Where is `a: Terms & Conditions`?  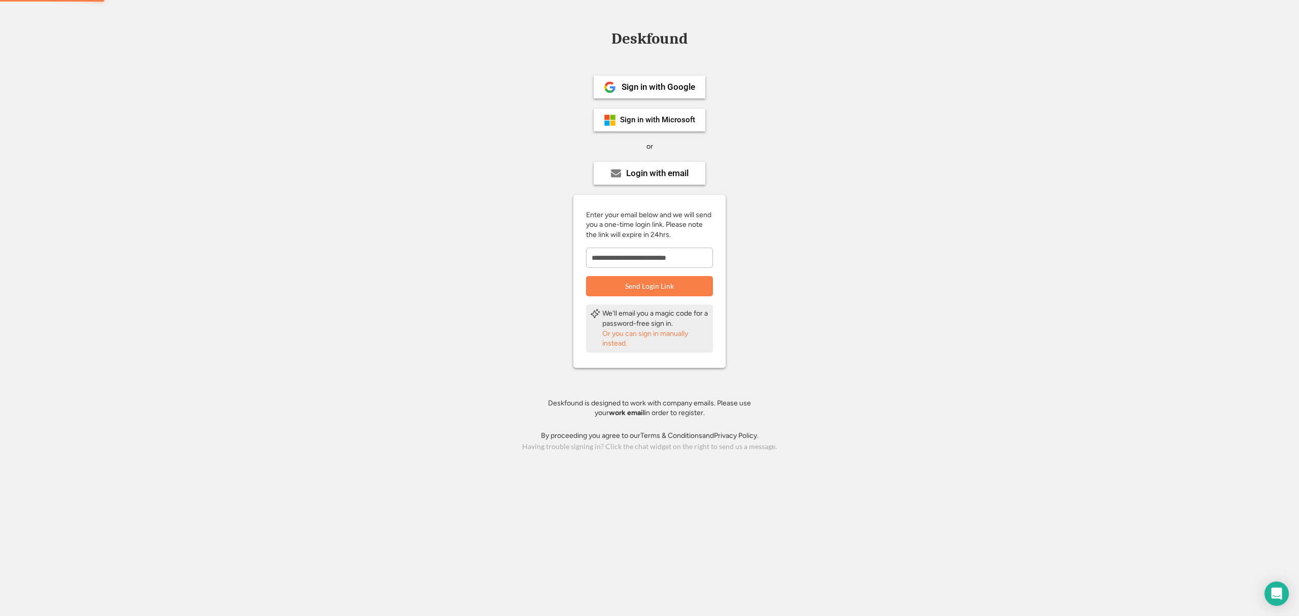
a: Terms & Conditions is located at coordinates (671, 435).